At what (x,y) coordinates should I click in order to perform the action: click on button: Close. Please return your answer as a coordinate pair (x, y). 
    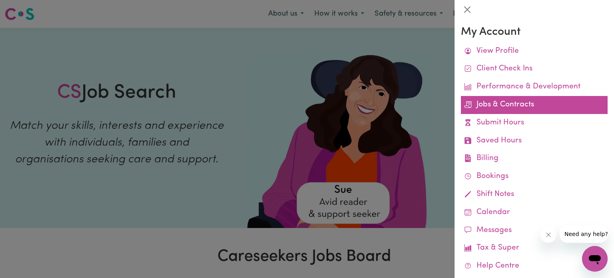
    Looking at the image, I should click on (467, 10).